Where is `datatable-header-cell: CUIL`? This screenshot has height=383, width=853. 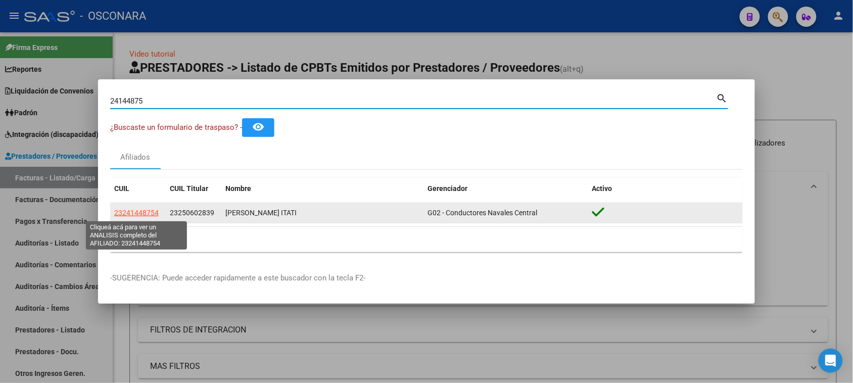 datatable-header-cell: CUIL is located at coordinates (138, 189).